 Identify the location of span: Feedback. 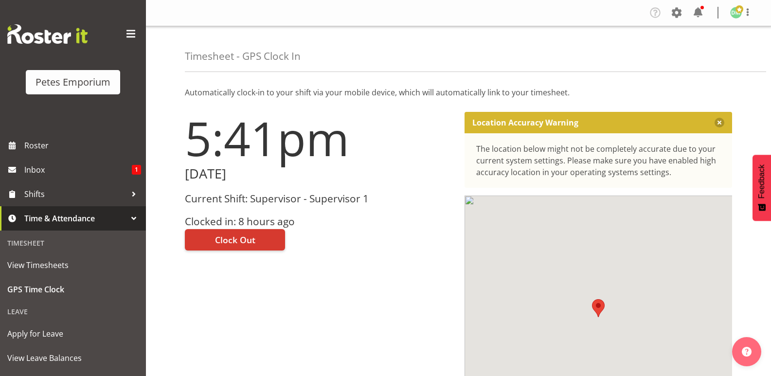
(761, 181).